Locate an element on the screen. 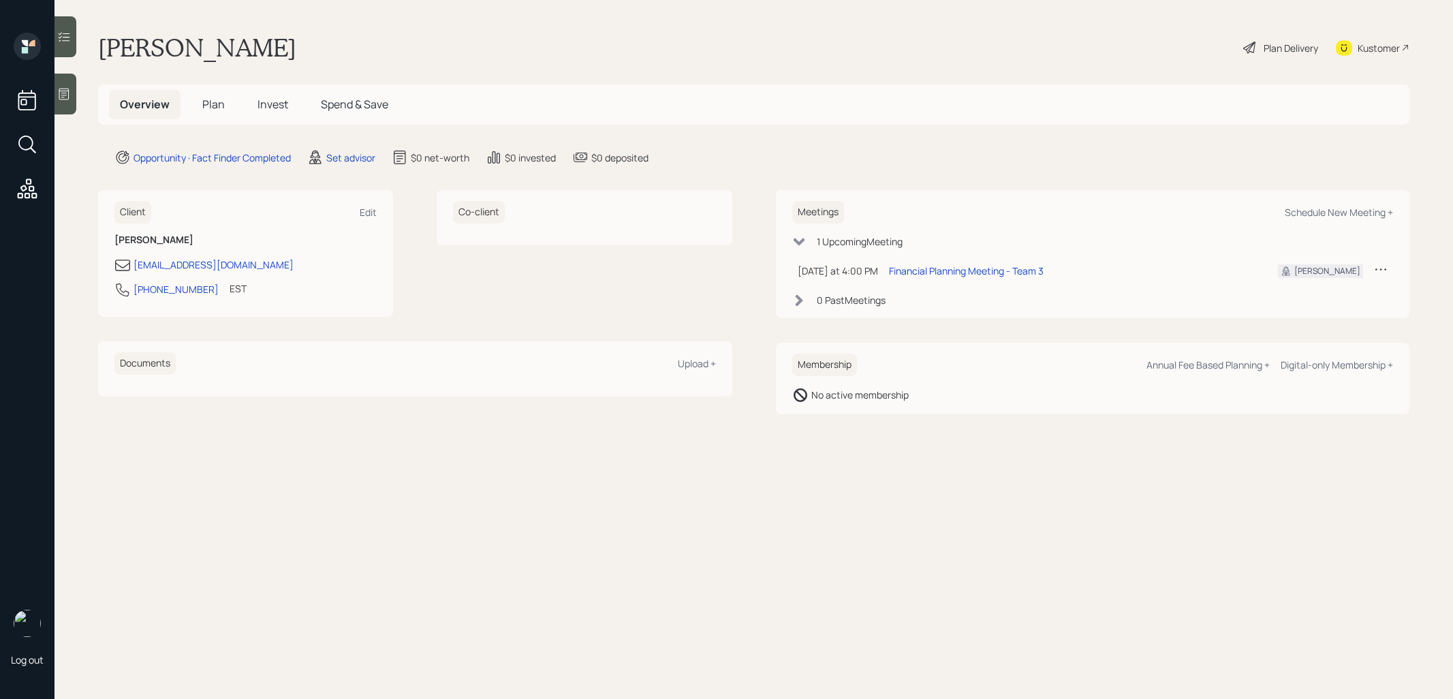  div: Log out is located at coordinates (27, 660).